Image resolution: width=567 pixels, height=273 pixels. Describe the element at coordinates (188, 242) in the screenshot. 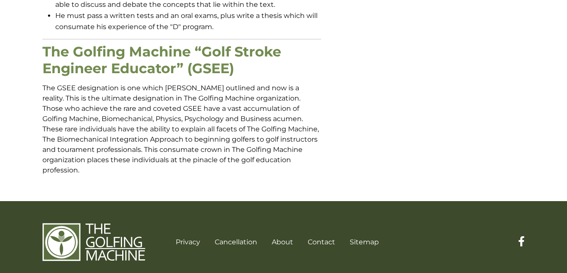

I see `a: Privacy` at that location.